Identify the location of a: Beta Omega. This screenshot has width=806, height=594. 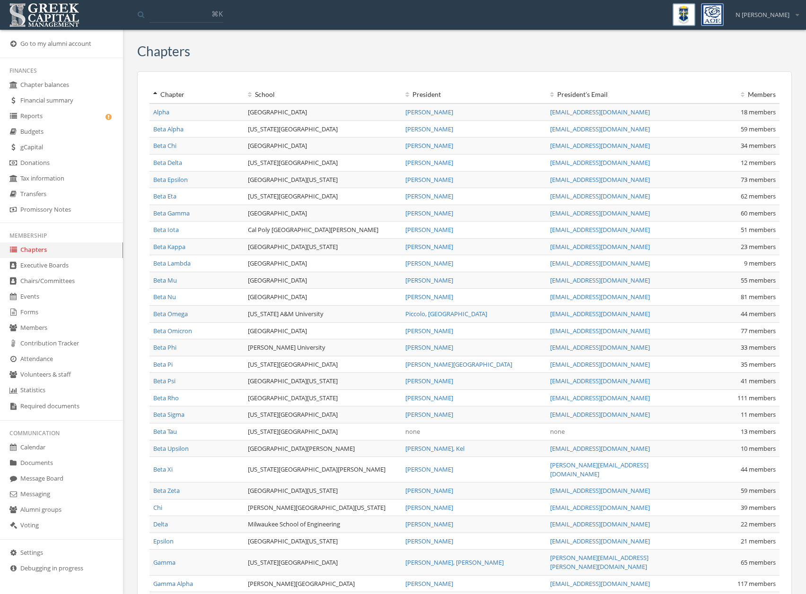
(170, 314).